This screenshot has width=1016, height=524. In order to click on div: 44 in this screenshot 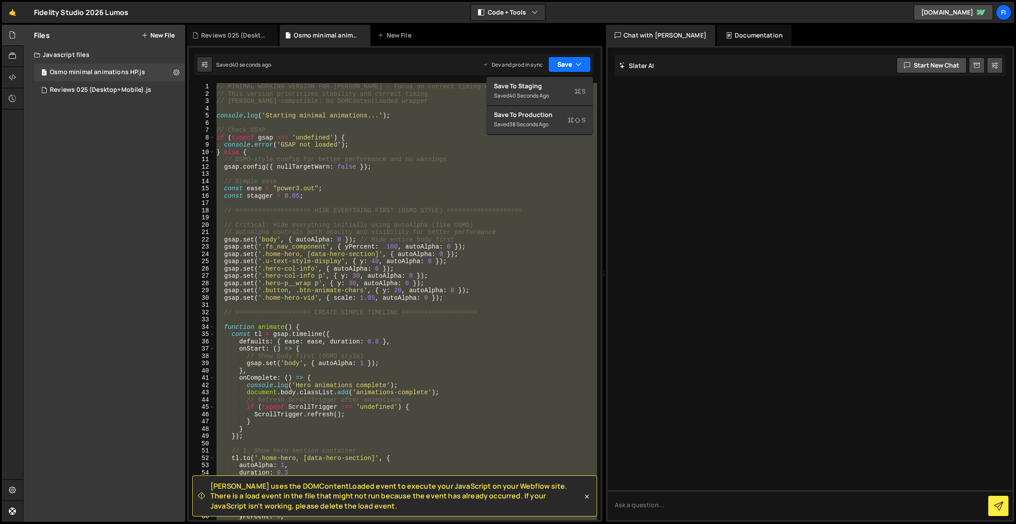, I will do `click(202, 400)`.